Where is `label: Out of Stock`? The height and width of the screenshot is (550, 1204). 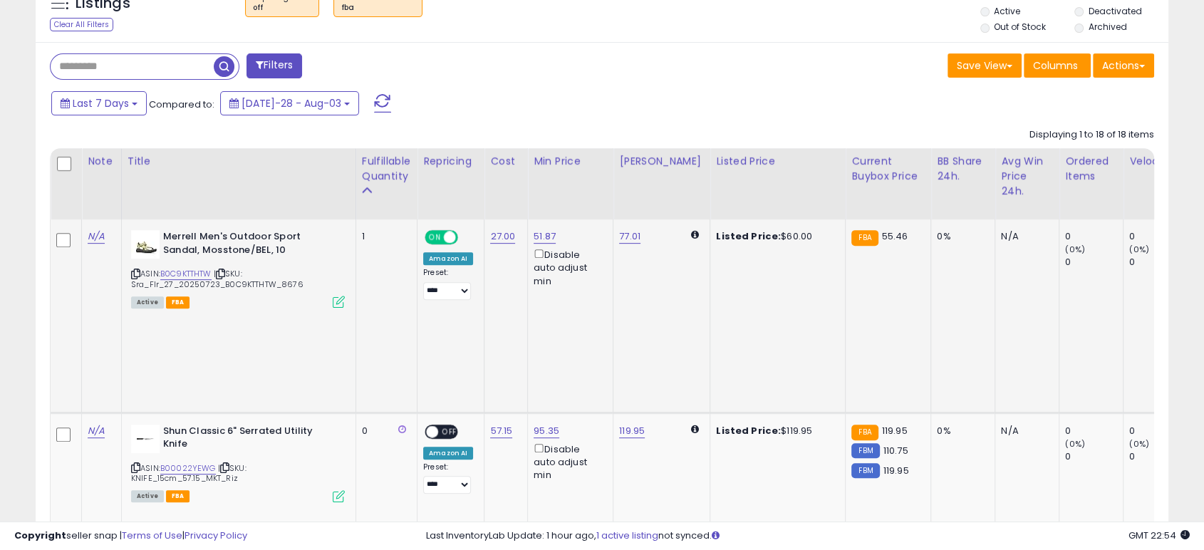
label: Out of Stock is located at coordinates (1020, 26).